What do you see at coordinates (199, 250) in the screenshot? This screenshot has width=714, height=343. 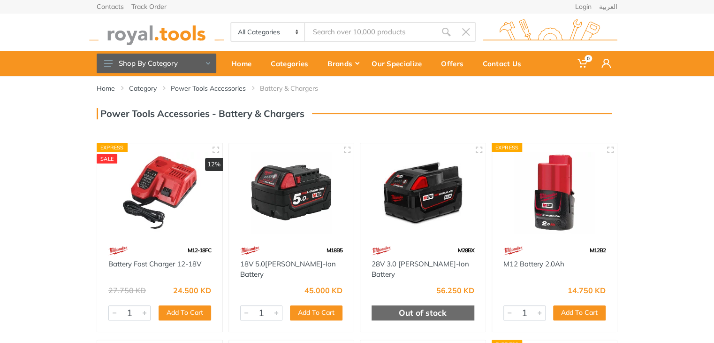 I see `span: M12-18FC` at bounding box center [199, 250].